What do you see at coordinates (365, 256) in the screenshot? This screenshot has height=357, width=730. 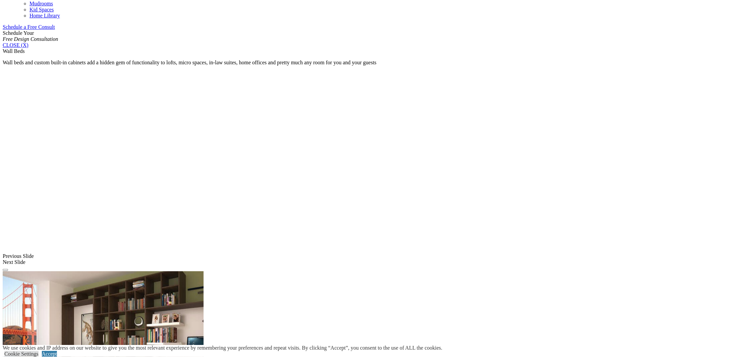 I see `div: Previous Slide` at bounding box center [365, 256].